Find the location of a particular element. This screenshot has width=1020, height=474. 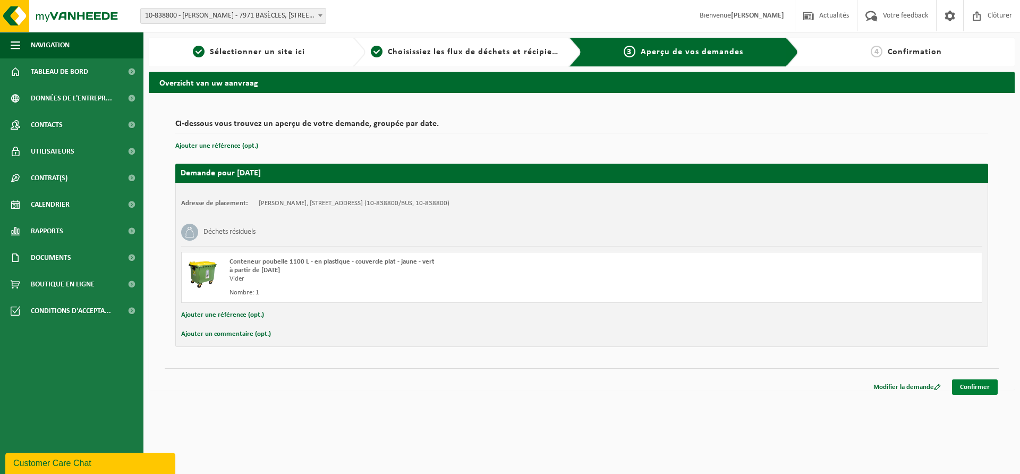

span: 4 is located at coordinates (876, 52).